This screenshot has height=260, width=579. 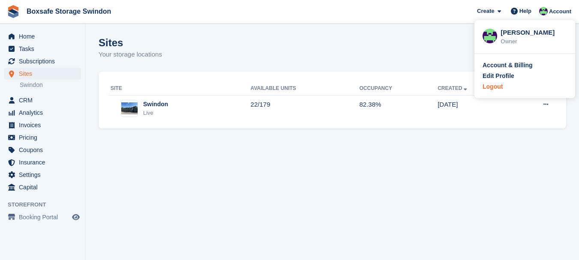 I want to click on td: 22/179, so click(x=305, y=108).